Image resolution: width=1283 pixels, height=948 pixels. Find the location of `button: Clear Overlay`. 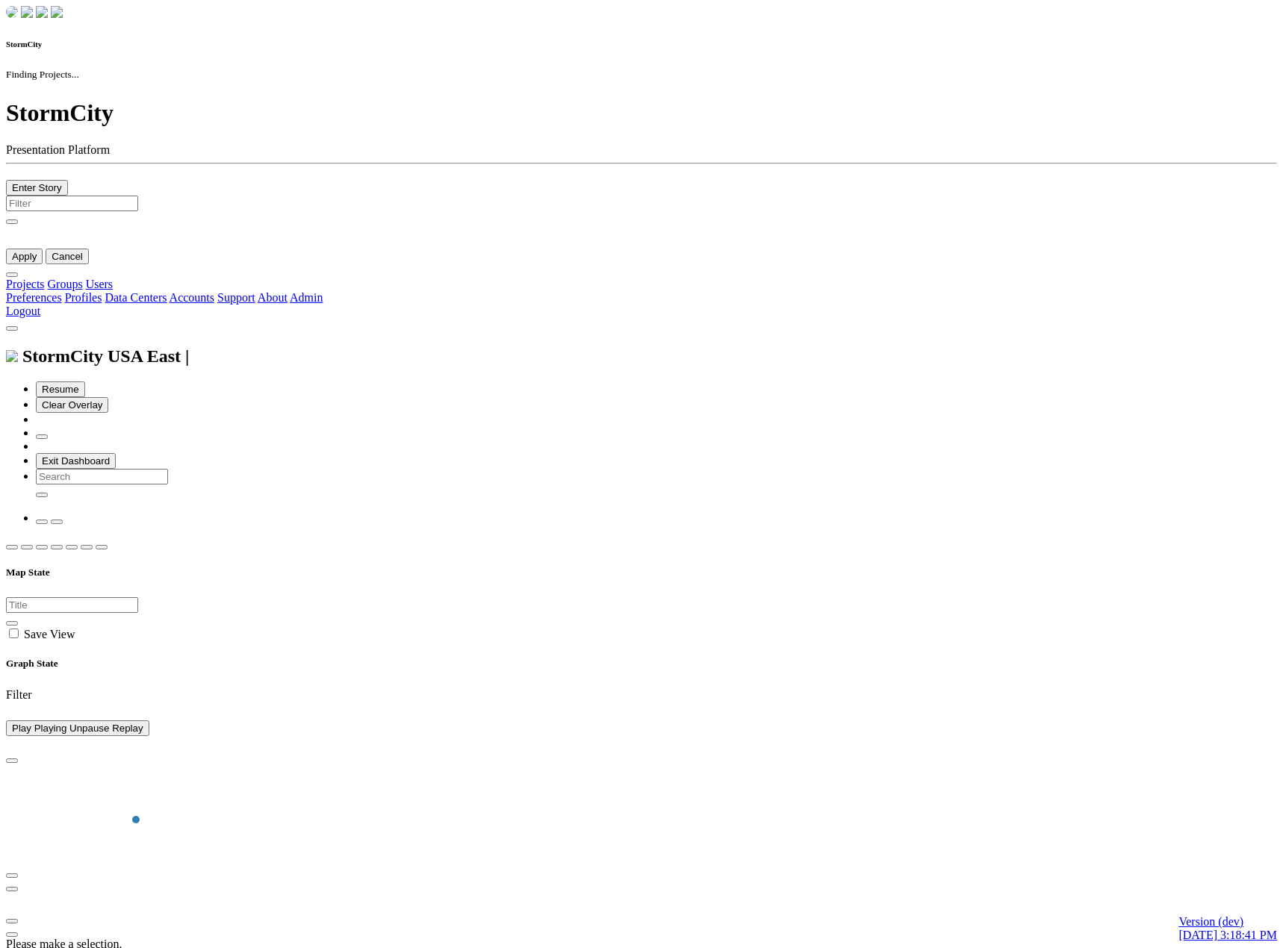

button: Clear Overlay is located at coordinates (72, 405).